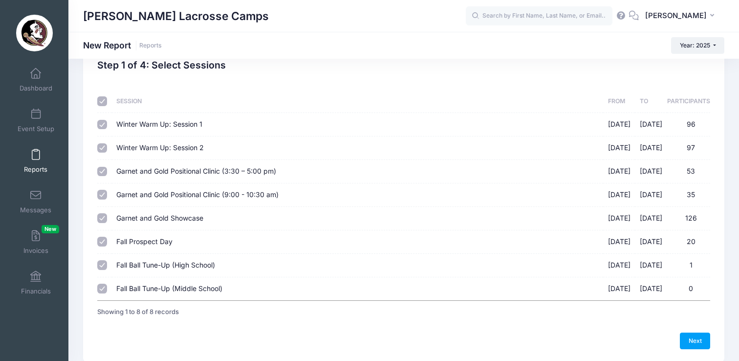 Image resolution: width=739 pixels, height=361 pixels. What do you see at coordinates (169, 288) in the screenshot?
I see `span: Fall Ball Tune-Up (Middle School)` at bounding box center [169, 288].